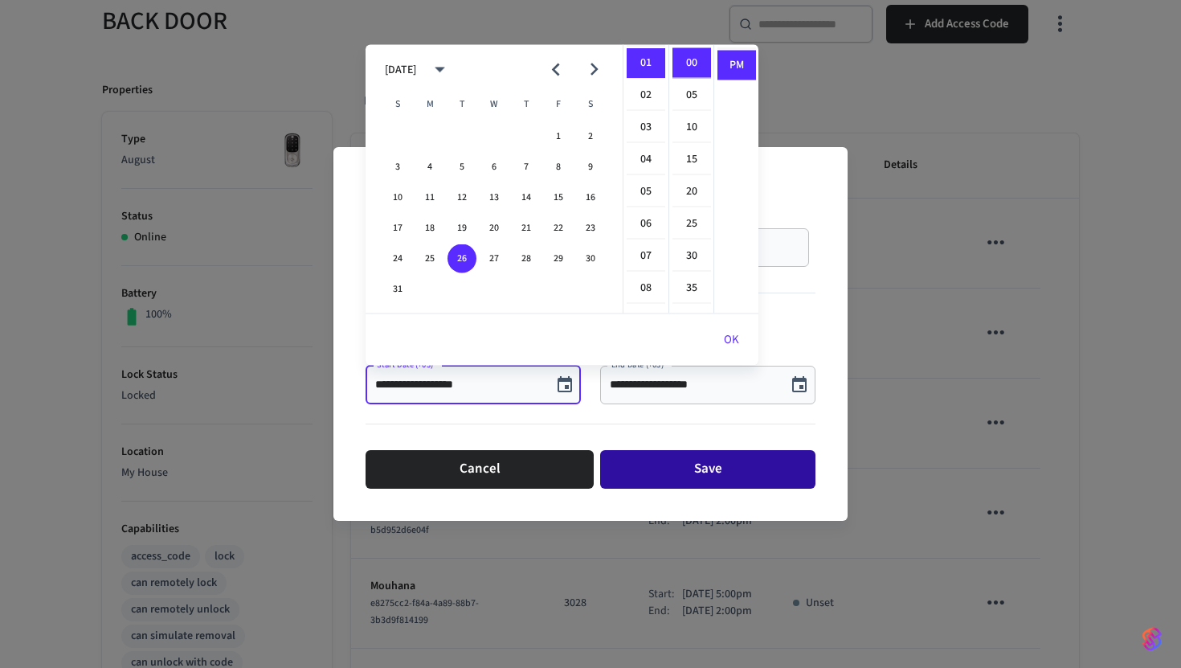 The height and width of the screenshot is (668, 1181). I want to click on li: 35 minutes, so click(692, 288).